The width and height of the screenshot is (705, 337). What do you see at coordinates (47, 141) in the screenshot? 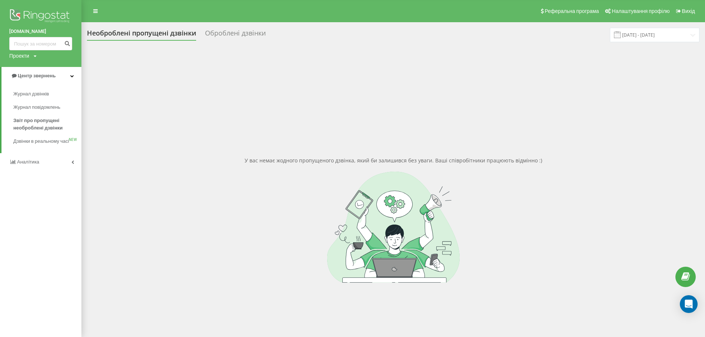
I see `a: Дзвінки в реальному часіNEW` at bounding box center [47, 141].